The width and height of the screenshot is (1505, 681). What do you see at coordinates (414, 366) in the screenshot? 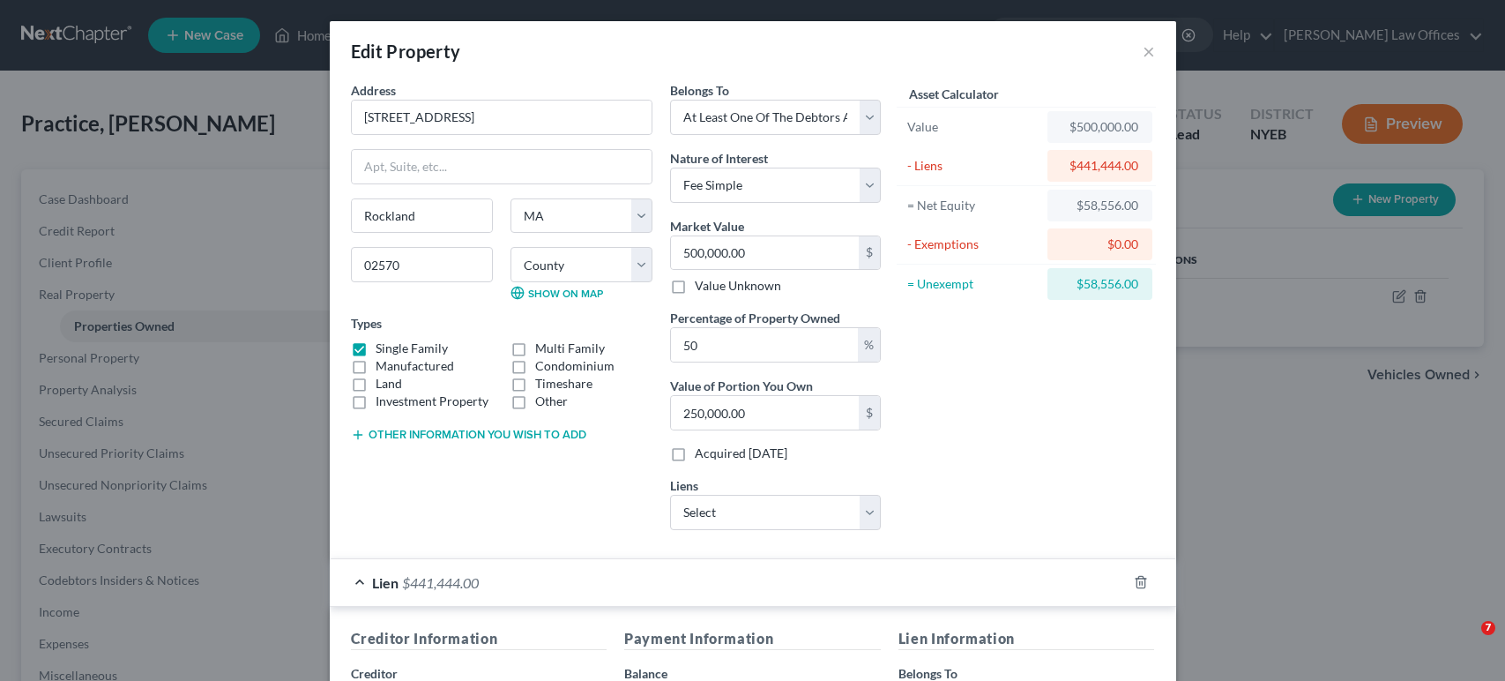
I see `label: Manufactured` at bounding box center [414, 366].